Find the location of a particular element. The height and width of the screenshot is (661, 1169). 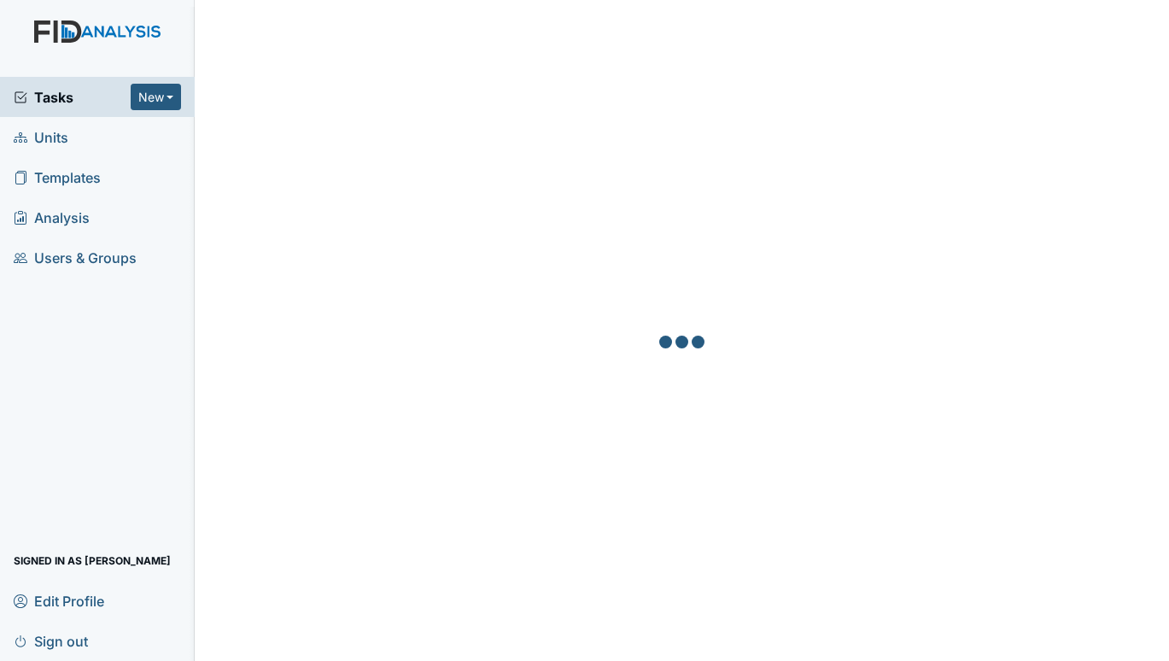

span: Analysis is located at coordinates (51, 217).